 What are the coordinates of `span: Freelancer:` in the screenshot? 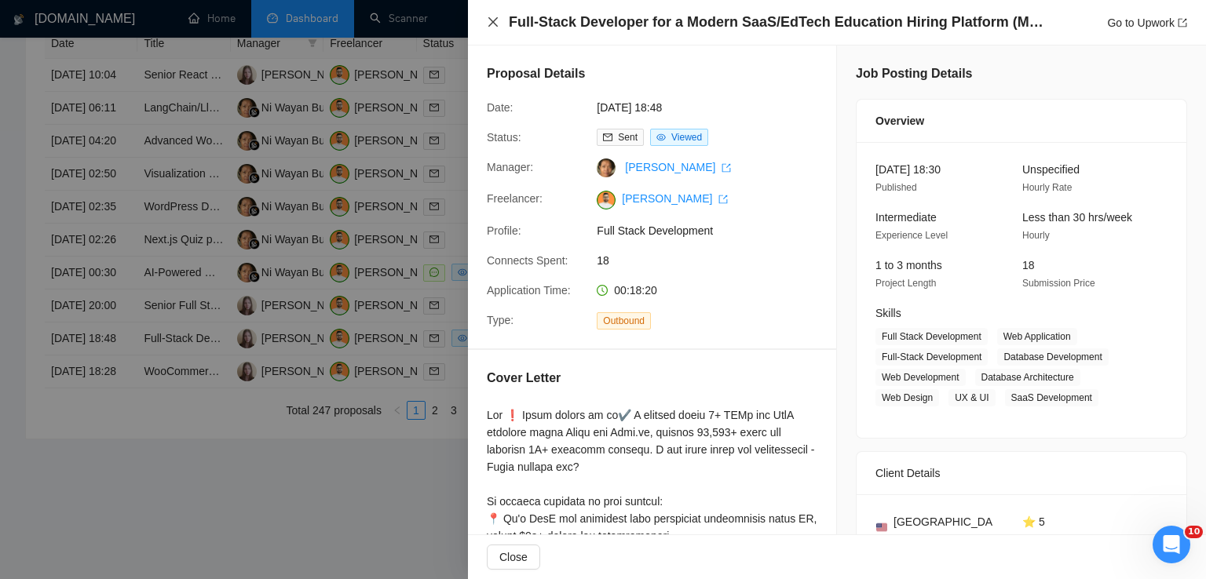 It's located at (514, 199).